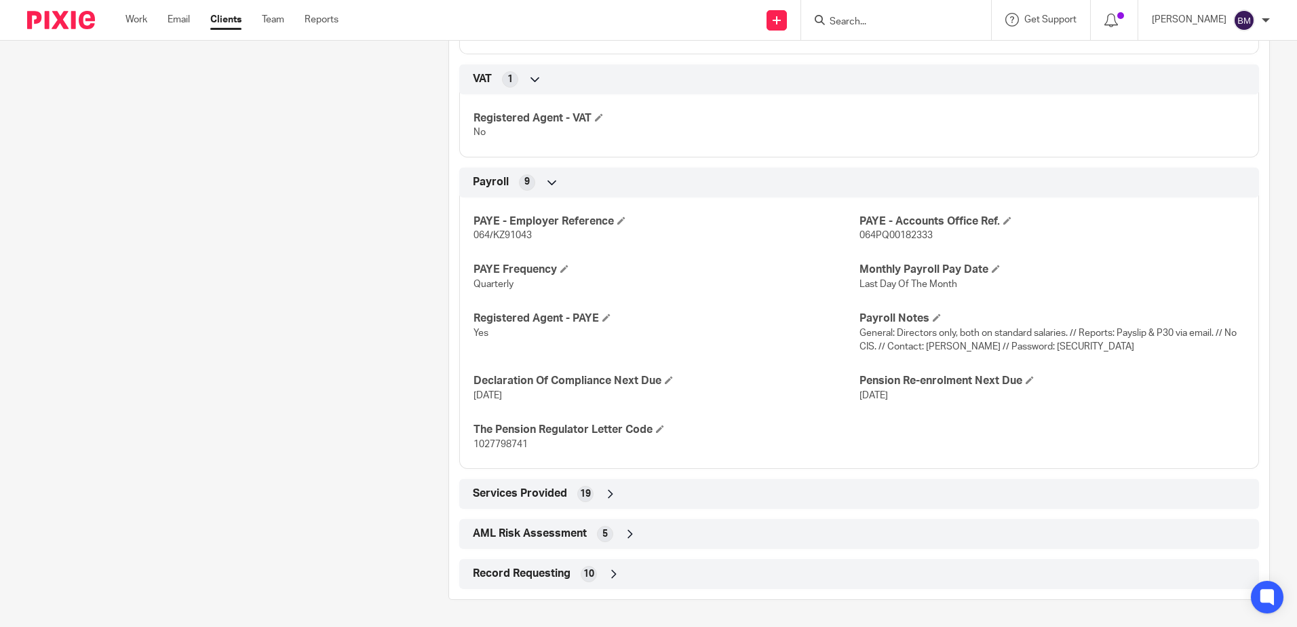  What do you see at coordinates (491, 182) in the screenshot?
I see `span: Payroll` at bounding box center [491, 182].